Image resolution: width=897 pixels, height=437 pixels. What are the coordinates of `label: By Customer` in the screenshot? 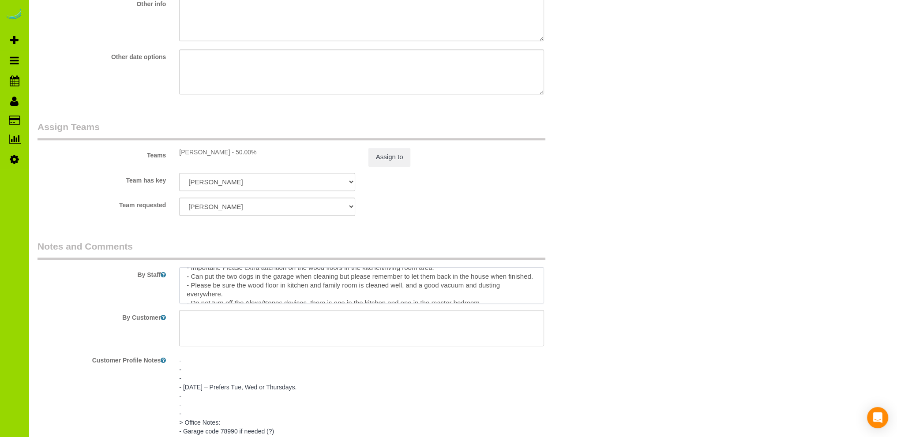 It's located at (101, 316).